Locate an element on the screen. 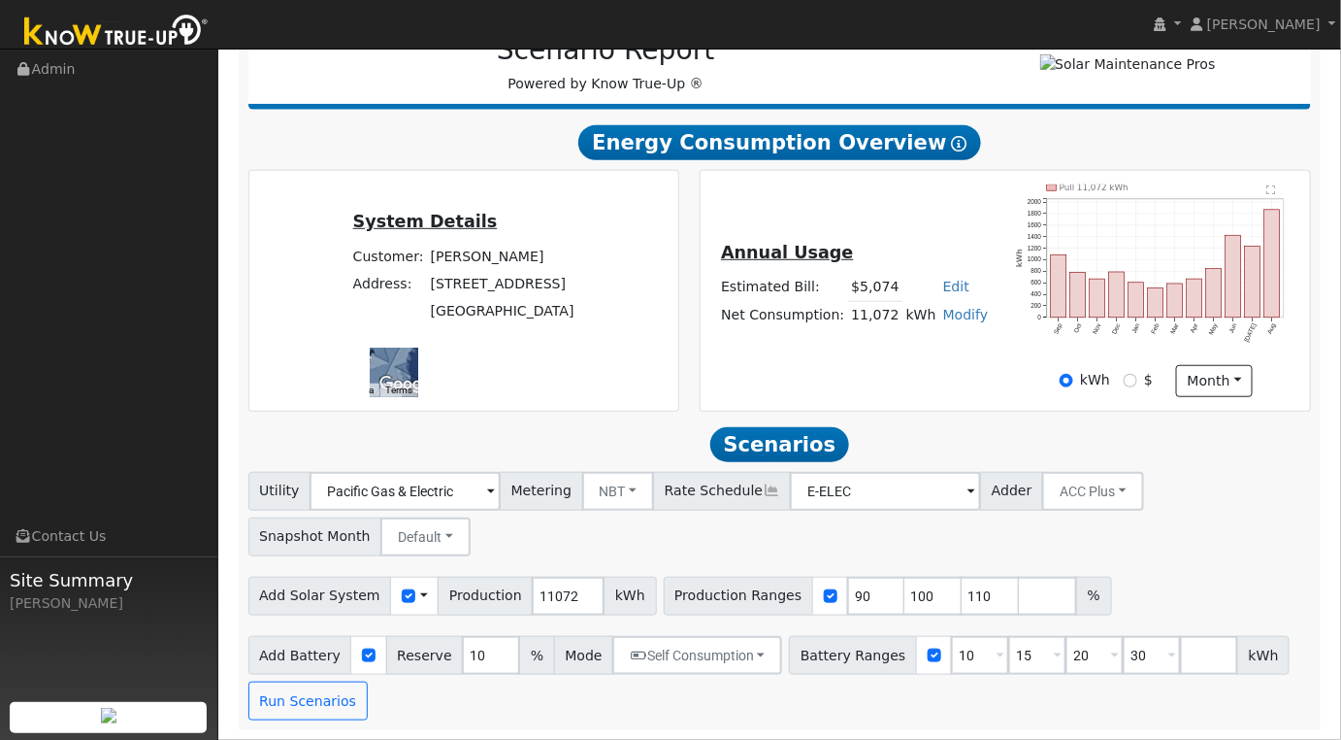  td: kWh is located at coordinates (921, 315).